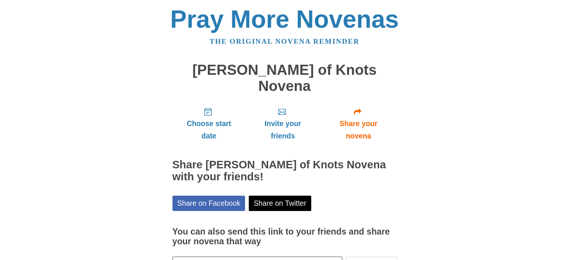 The width and height of the screenshot is (569, 260). I want to click on span: Choose start date, so click(209, 130).